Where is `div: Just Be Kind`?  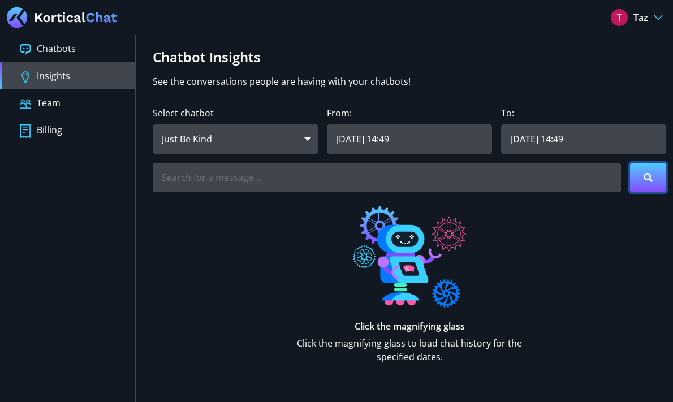 div: Just Be Kind is located at coordinates (235, 139).